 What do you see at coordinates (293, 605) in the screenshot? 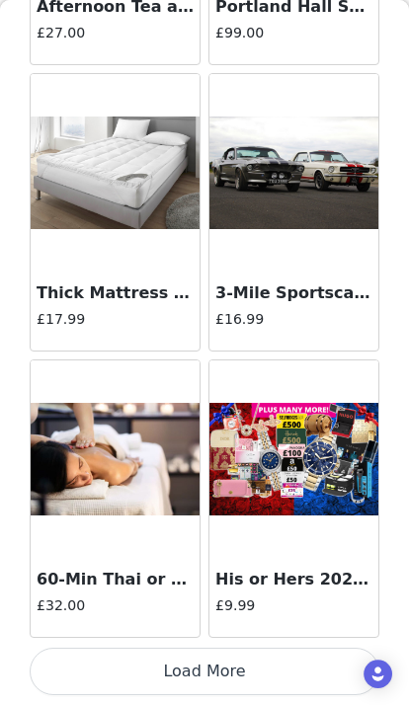
I see `h4: £9.99` at bounding box center [293, 605].